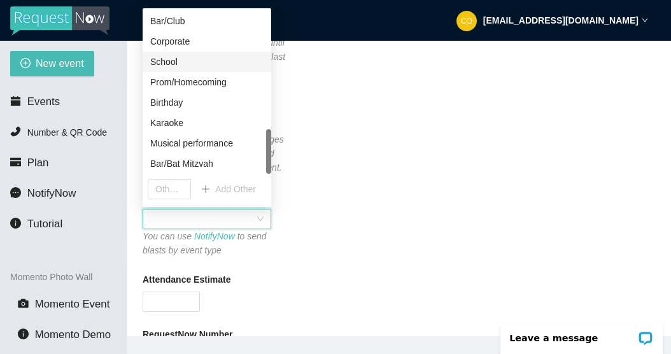 The image size is (671, 354). What do you see at coordinates (187, 280) in the screenshot?
I see `b: Attendance Estimate` at bounding box center [187, 280].